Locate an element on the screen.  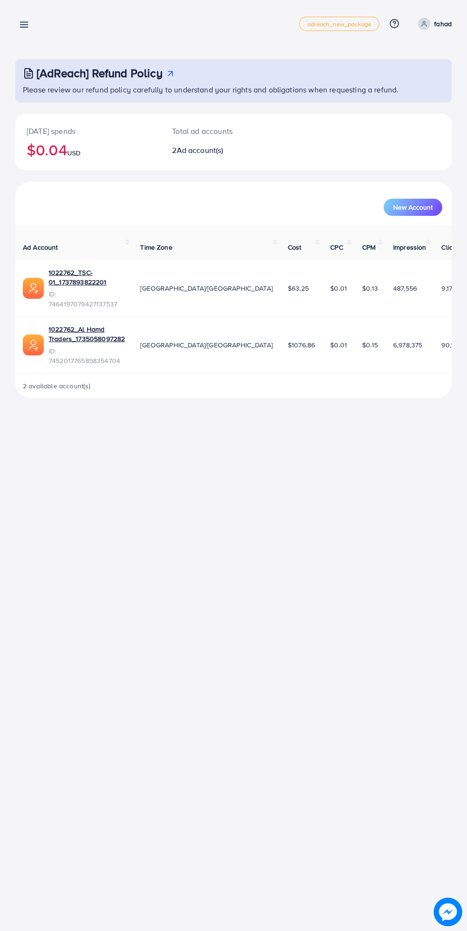
img: image is located at coordinates (448, 912).